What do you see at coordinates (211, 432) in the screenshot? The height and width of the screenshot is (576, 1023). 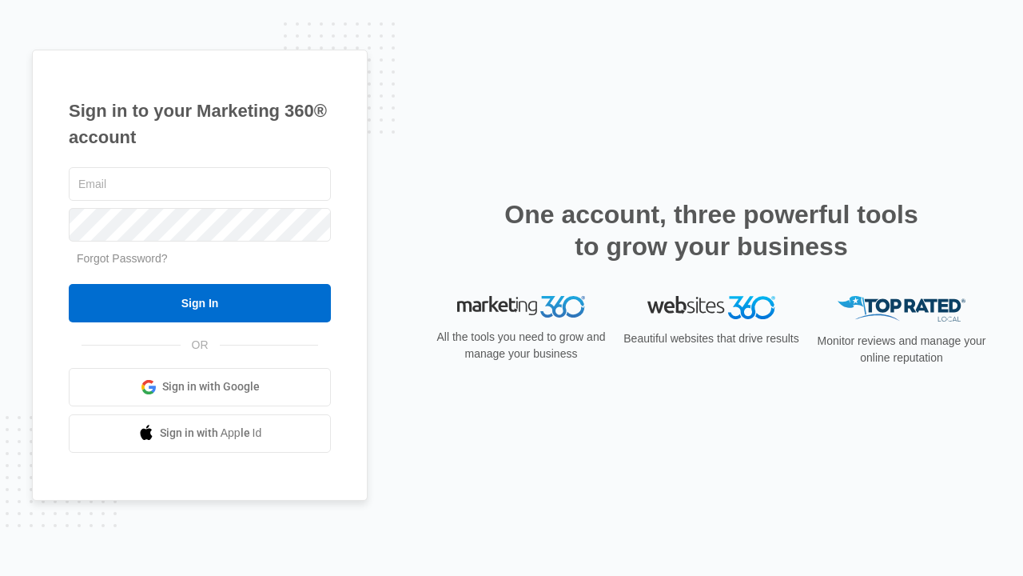 I see `span: Sign in with Apple Id` at bounding box center [211, 432].